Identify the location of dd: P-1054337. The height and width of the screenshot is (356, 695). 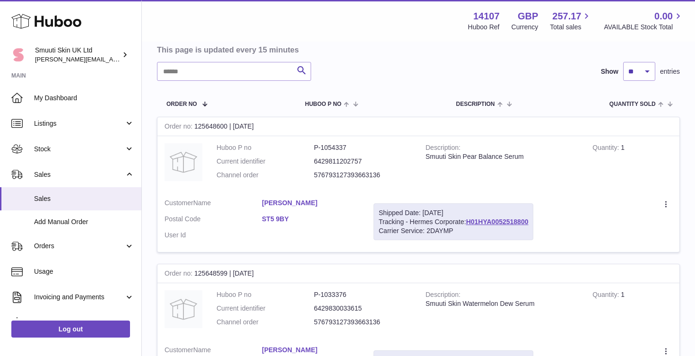
(363, 148).